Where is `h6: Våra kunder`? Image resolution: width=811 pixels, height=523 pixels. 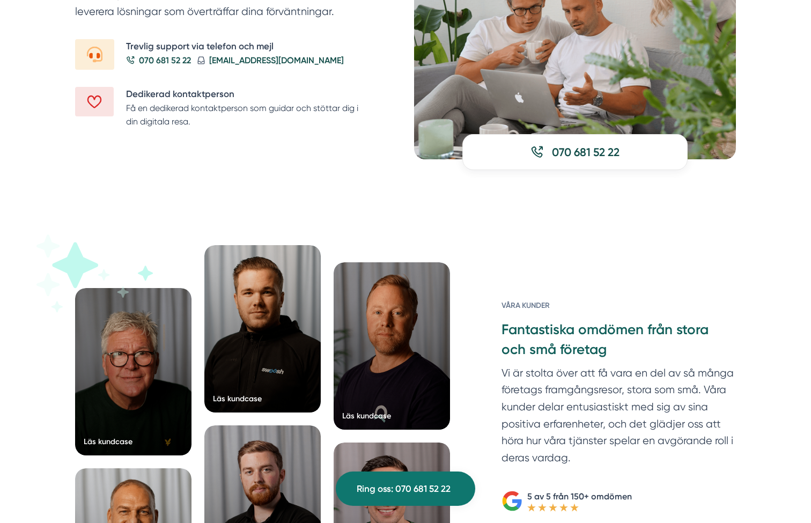 h6: Våra kunder is located at coordinates (618, 310).